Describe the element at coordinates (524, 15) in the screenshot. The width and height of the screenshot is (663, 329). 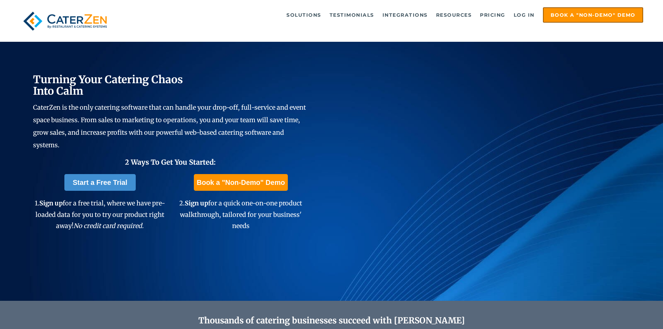
I see `a: Log in` at that location.